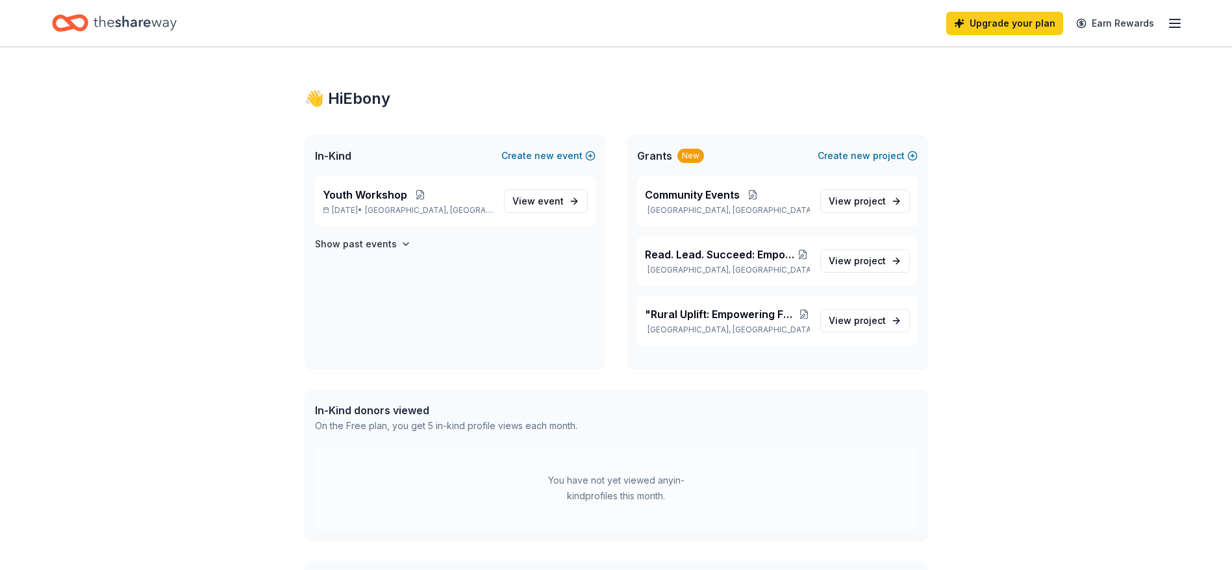  What do you see at coordinates (868, 156) in the screenshot?
I see `button: Createnewproject` at bounding box center [868, 156].